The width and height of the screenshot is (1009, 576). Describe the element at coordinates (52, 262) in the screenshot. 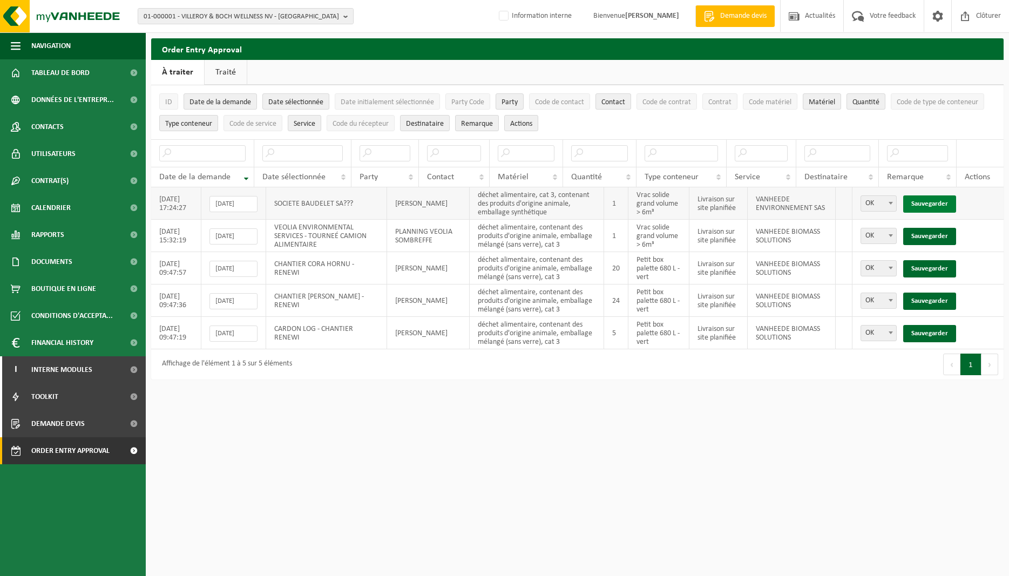

I see `span: Documents` at that location.